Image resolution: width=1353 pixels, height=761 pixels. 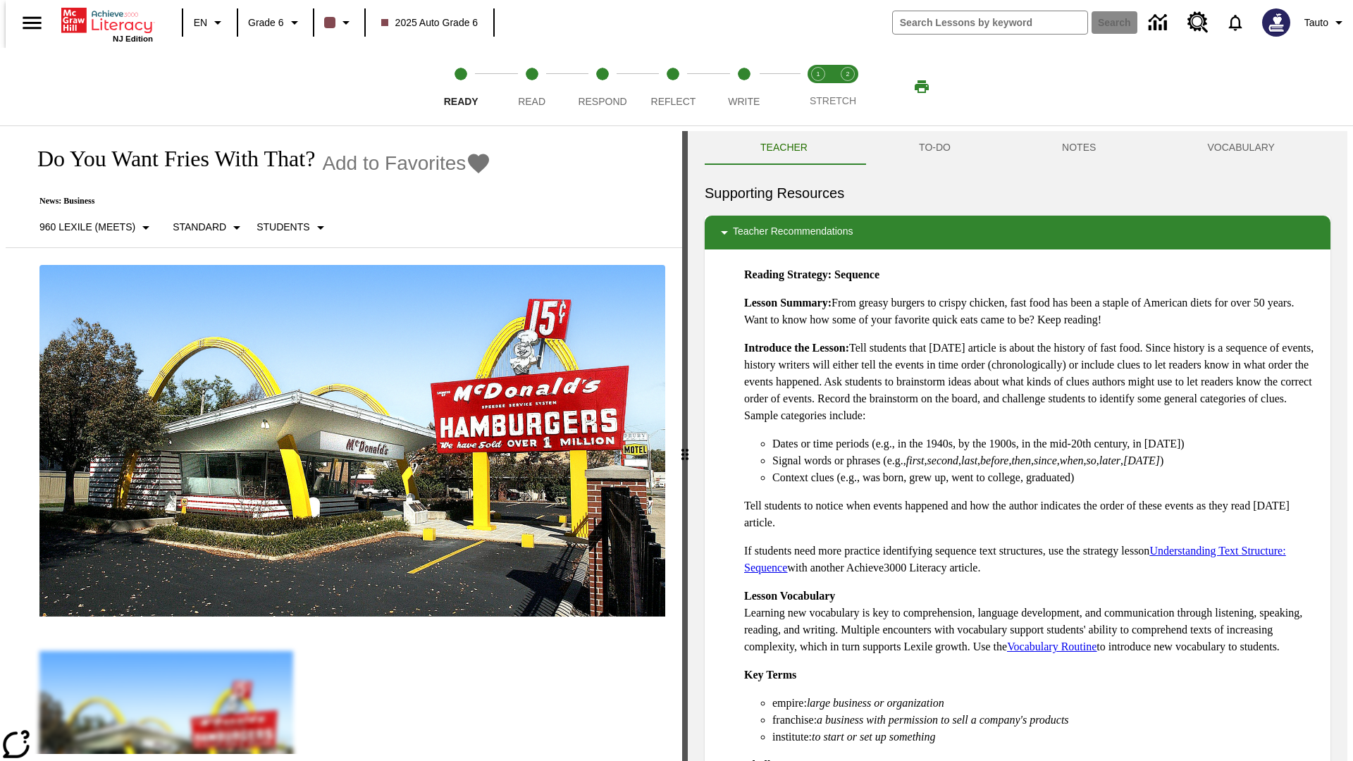 I want to click on strong: Introduce the Lesson:, so click(x=796, y=347).